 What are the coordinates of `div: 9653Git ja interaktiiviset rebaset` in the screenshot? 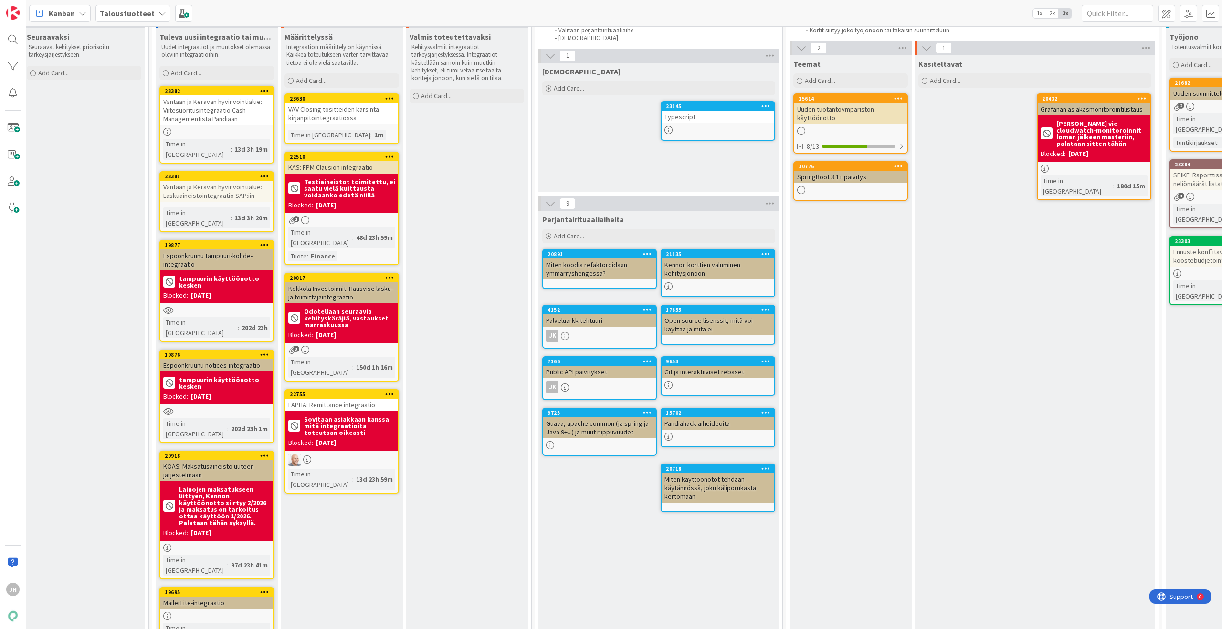 It's located at (718, 368).